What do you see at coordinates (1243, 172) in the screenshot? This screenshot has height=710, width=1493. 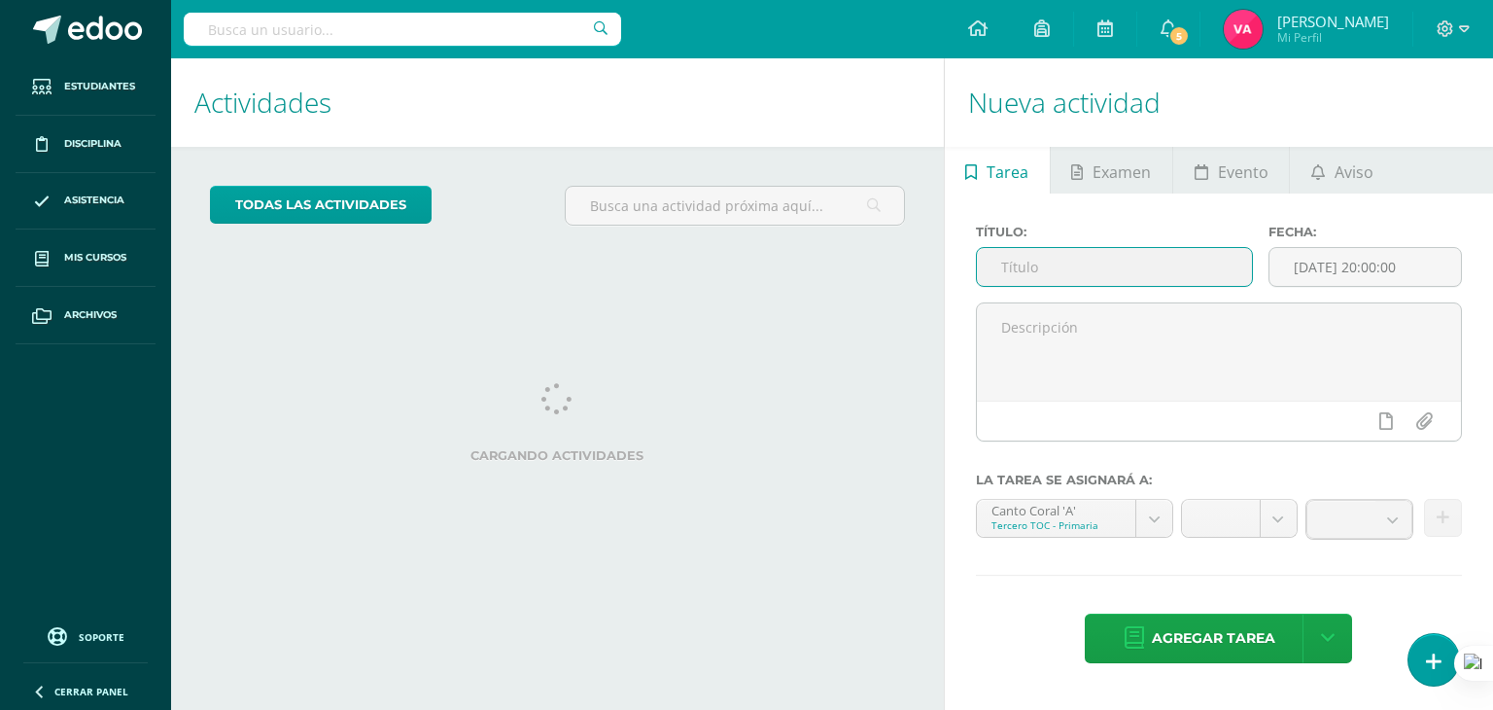 I see `span: Evento` at bounding box center [1243, 172].